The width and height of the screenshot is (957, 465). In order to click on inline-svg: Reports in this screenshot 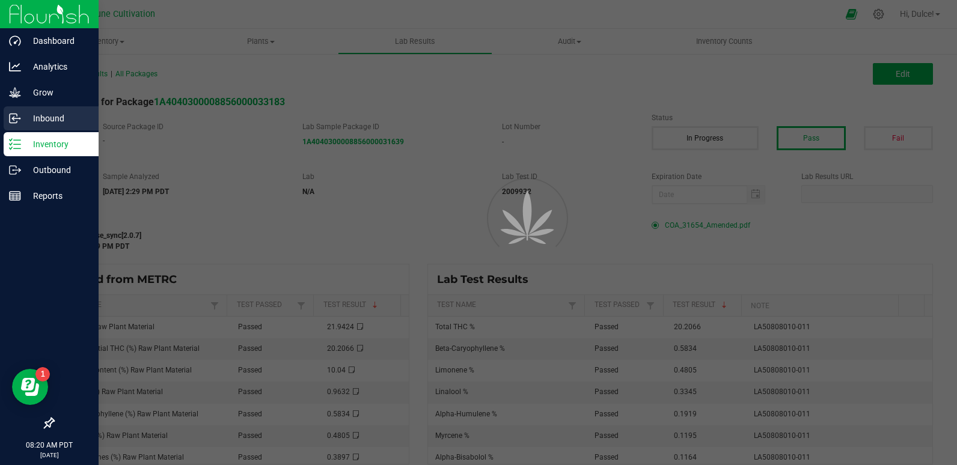, I will do `click(15, 196)`.